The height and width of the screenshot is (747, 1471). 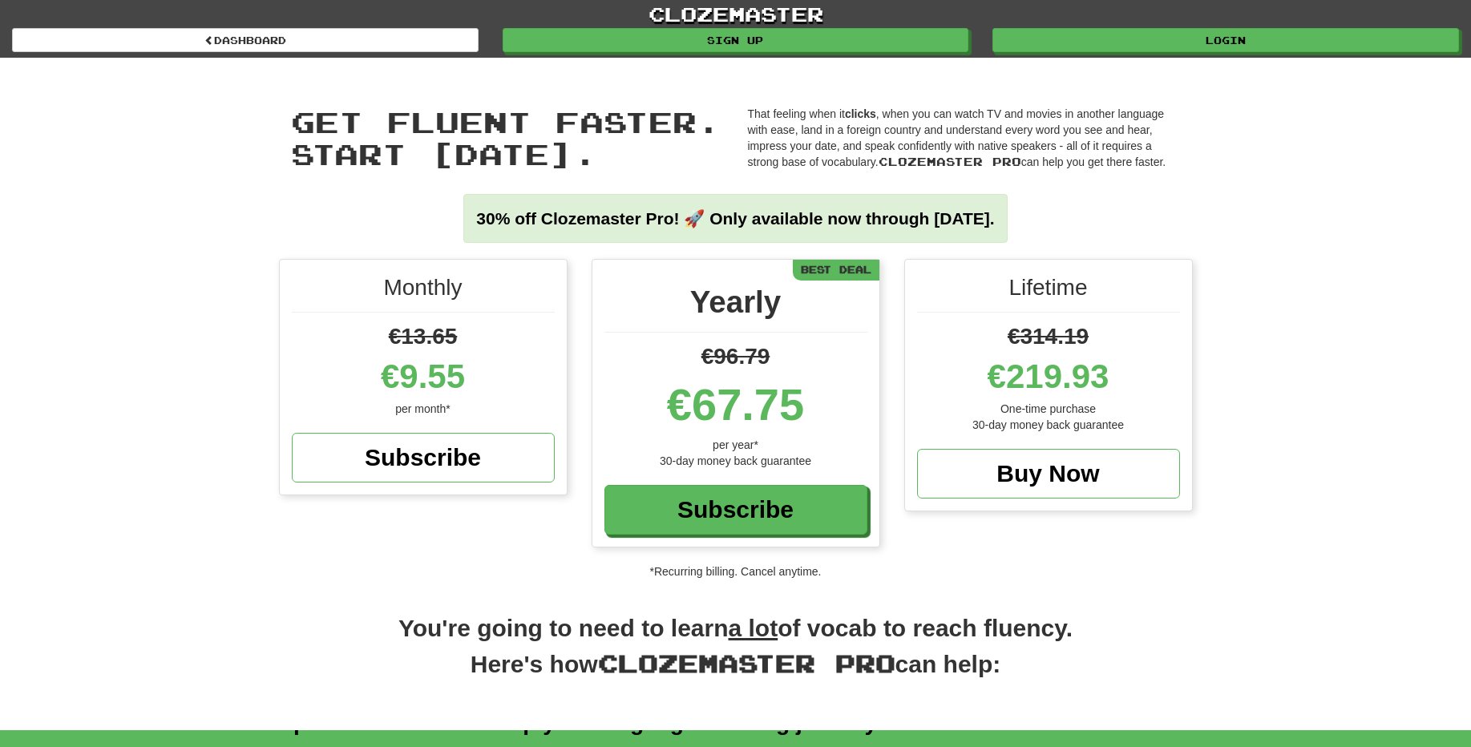 I want to click on div: per month*, so click(x=423, y=409).